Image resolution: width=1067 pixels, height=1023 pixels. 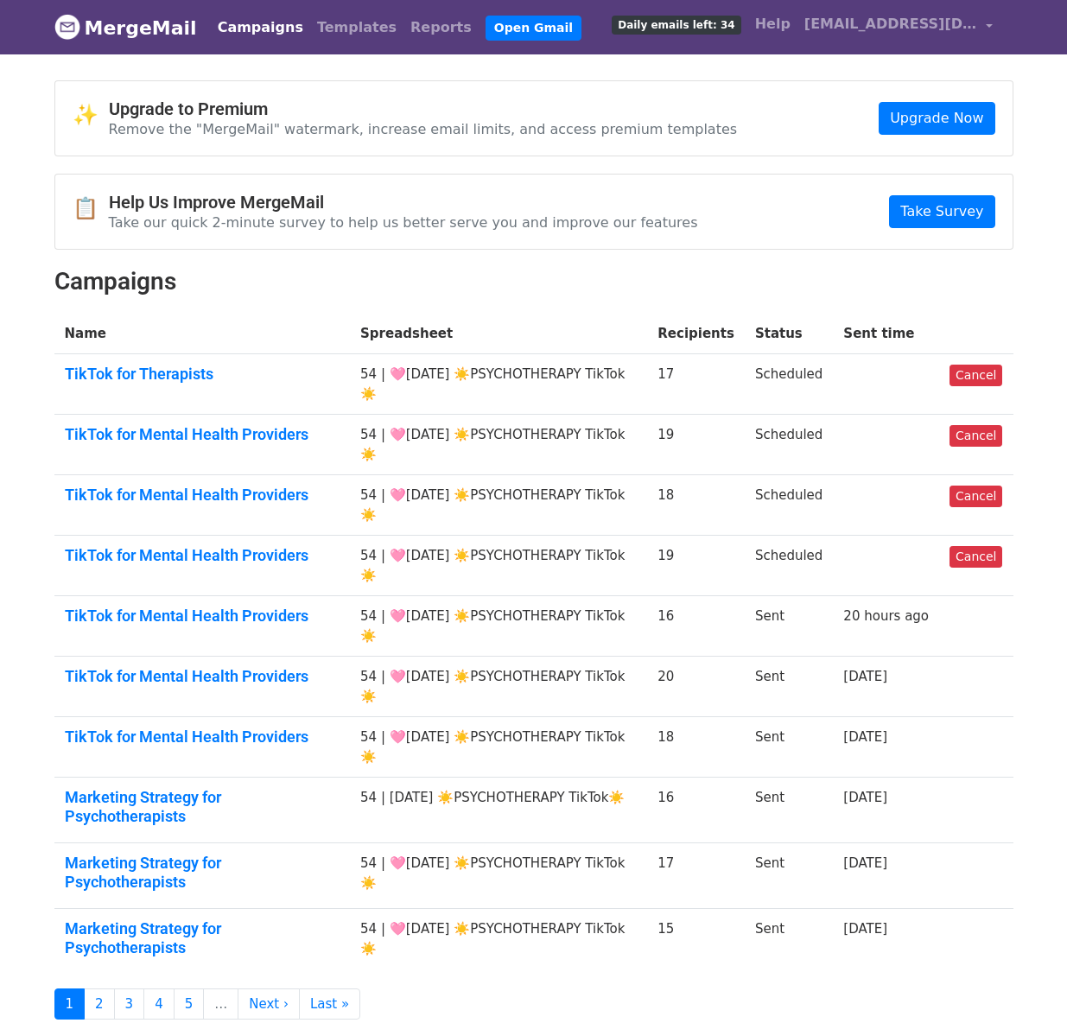 I want to click on h2: Campaigns, so click(x=534, y=282).